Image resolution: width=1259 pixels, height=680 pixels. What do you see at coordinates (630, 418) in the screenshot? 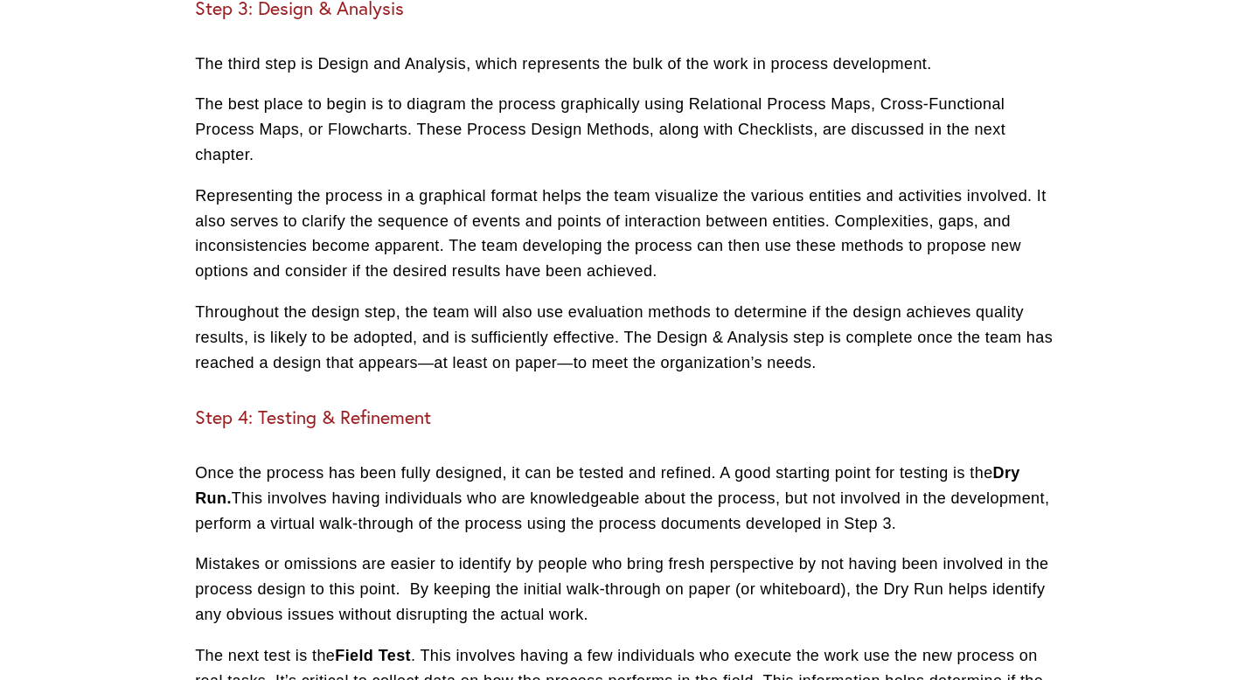
I see `h3: Step 4: Testing & Refinement` at bounding box center [630, 418].